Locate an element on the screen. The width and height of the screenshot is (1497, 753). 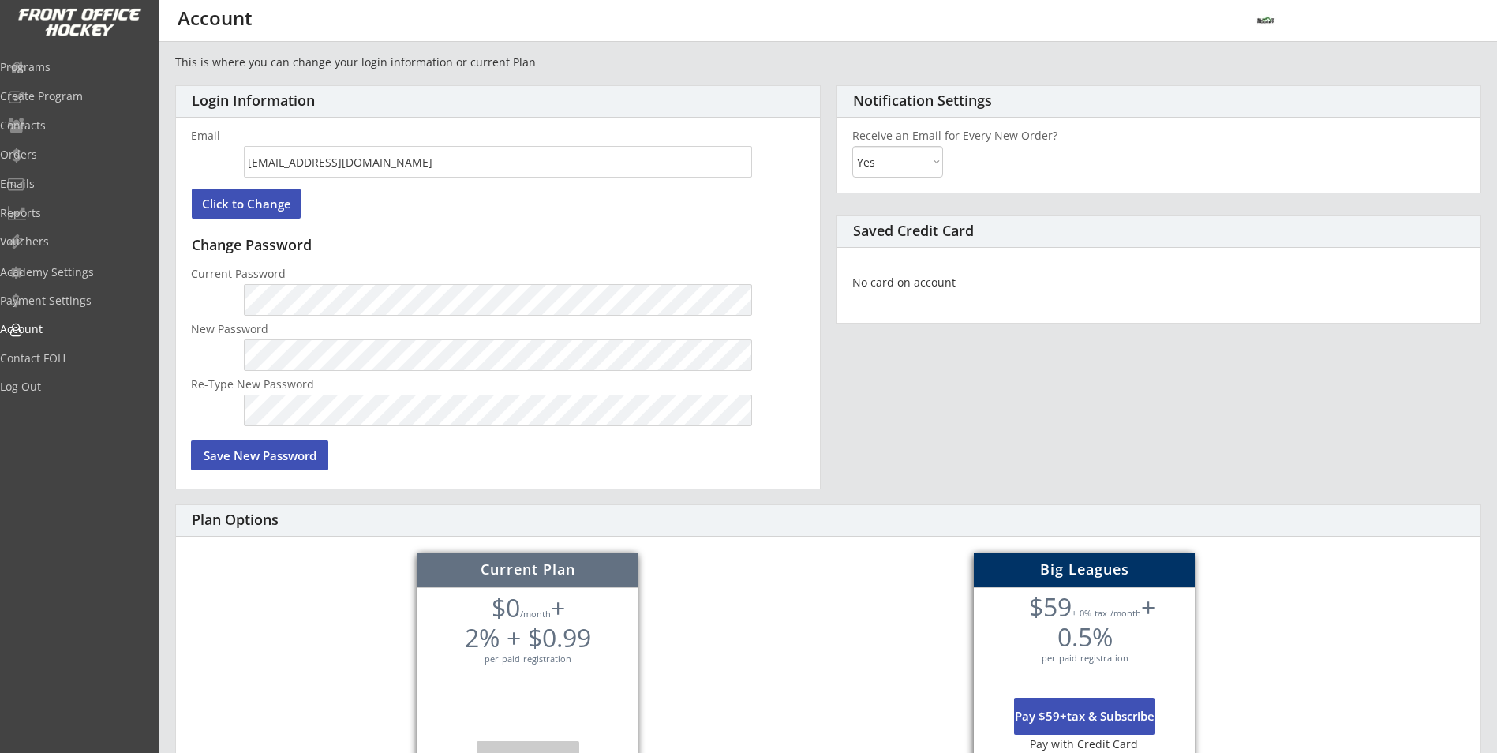
div: Saved Credit Card is located at coordinates (965, 231).